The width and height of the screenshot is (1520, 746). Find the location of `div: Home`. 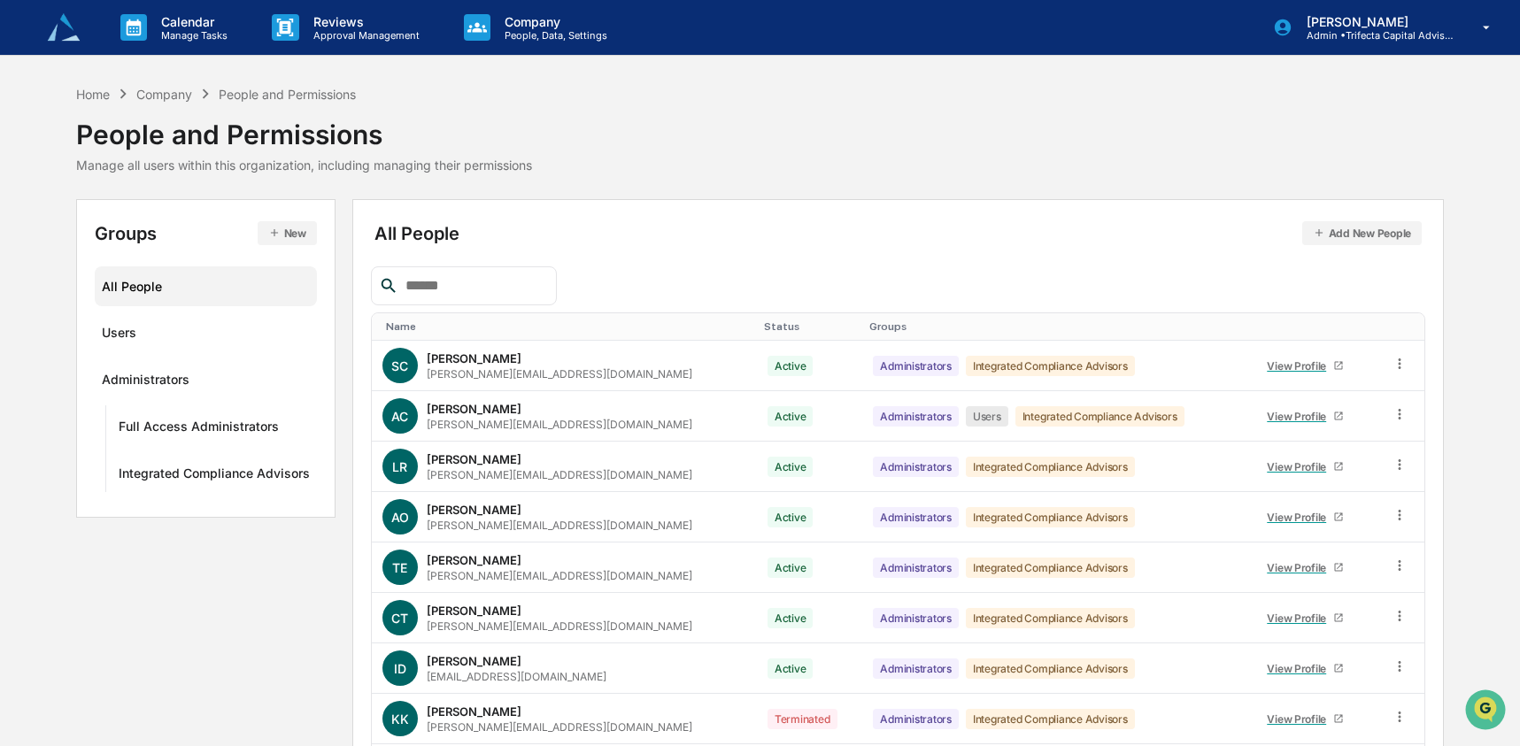

div: Home is located at coordinates (93, 94).